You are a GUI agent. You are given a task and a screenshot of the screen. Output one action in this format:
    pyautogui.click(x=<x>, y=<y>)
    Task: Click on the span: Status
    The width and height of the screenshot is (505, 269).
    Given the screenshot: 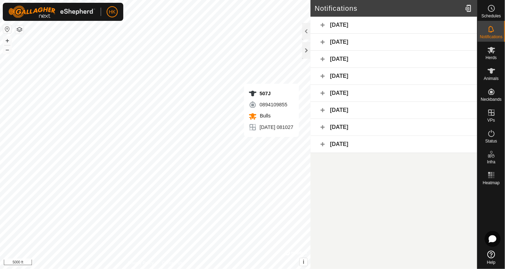 What is the action you would take?
    pyautogui.click(x=491, y=141)
    